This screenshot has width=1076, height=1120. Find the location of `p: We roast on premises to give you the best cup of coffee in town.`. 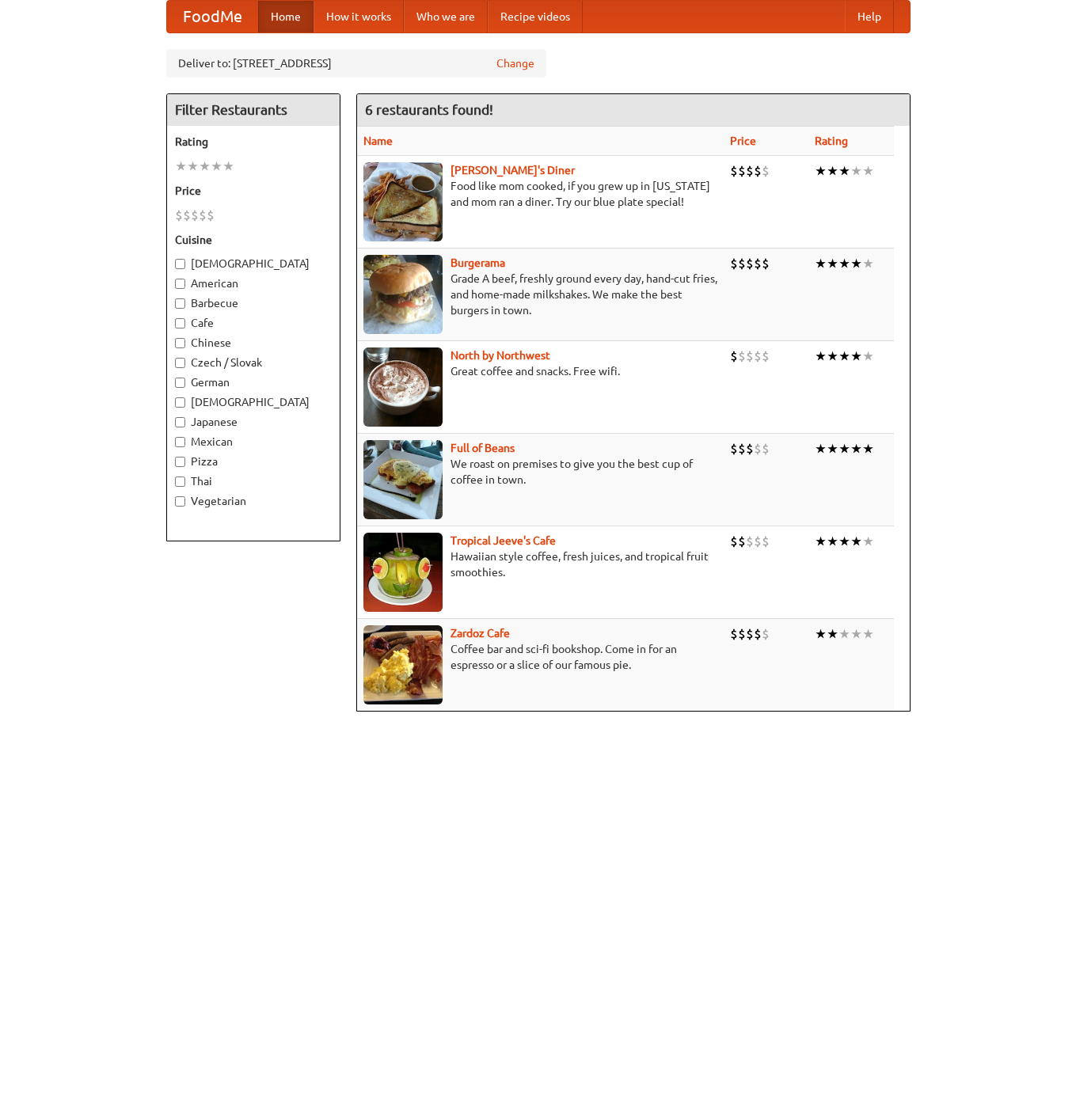

p: We roast on premises to give you the best cup of coffee in town. is located at coordinates (540, 472).